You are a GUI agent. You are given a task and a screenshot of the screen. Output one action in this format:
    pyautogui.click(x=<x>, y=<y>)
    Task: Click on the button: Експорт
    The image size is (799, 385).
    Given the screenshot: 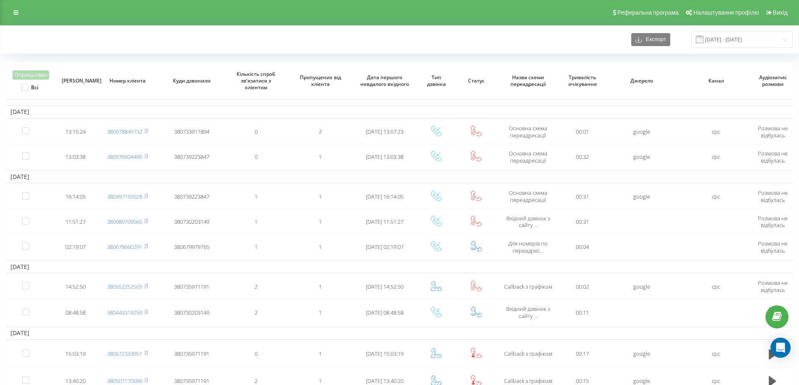 What is the action you would take?
    pyautogui.click(x=650, y=39)
    